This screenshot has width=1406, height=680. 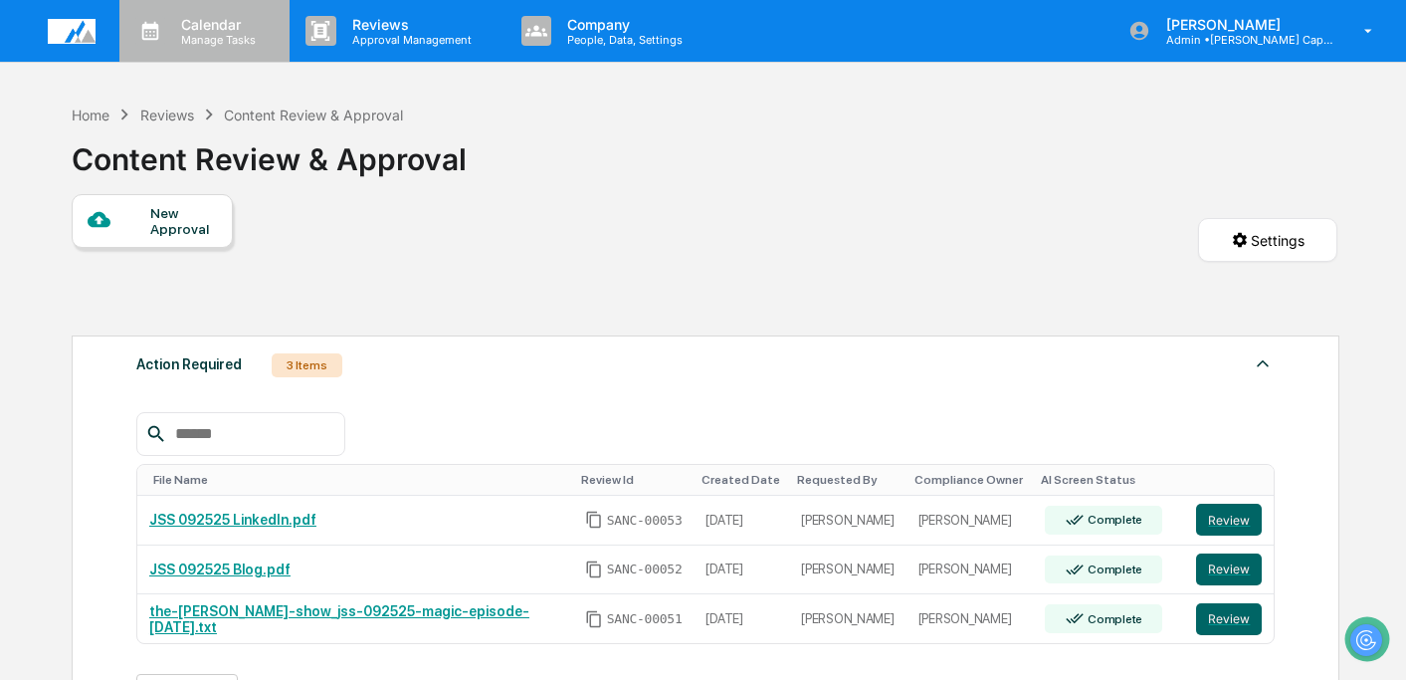 What do you see at coordinates (219, 344) in the screenshot?
I see `span: Pylon` at bounding box center [219, 344].